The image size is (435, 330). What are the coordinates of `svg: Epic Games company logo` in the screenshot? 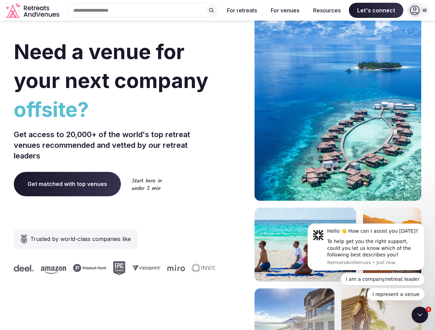 It's located at (118, 268).